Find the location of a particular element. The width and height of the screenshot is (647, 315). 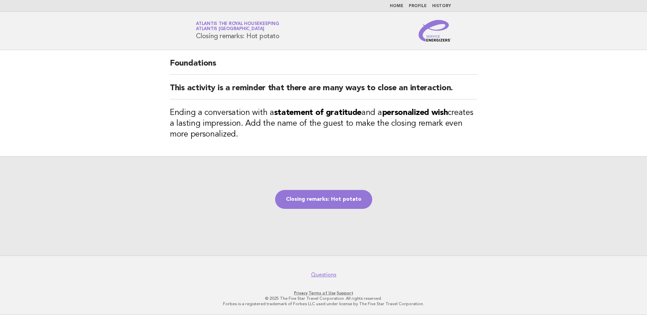

a: Questions is located at coordinates (323, 275).